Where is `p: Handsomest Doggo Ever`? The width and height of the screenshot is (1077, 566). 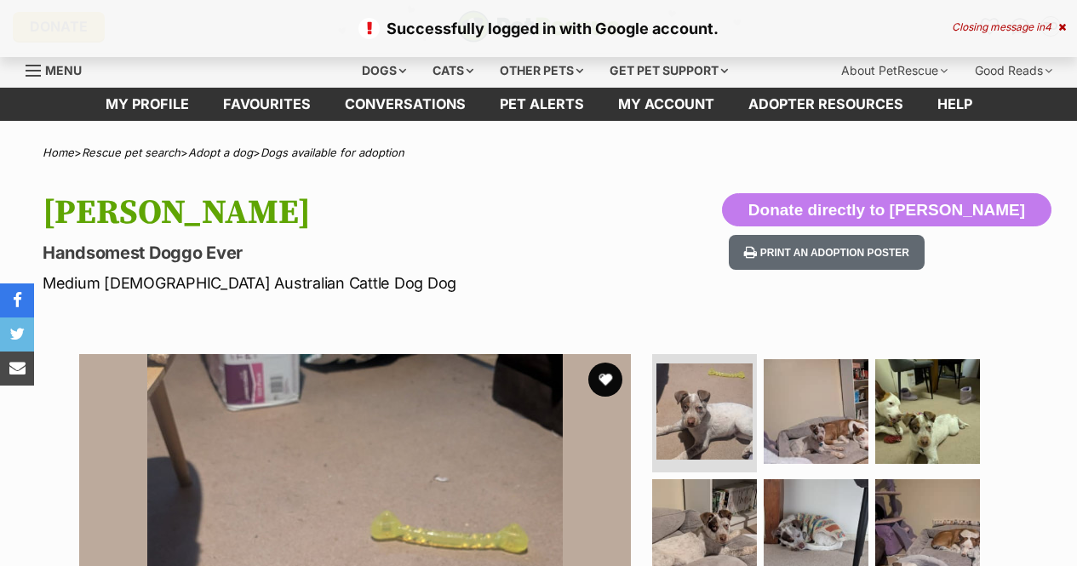 p: Handsomest Doggo Ever is located at coordinates (350, 253).